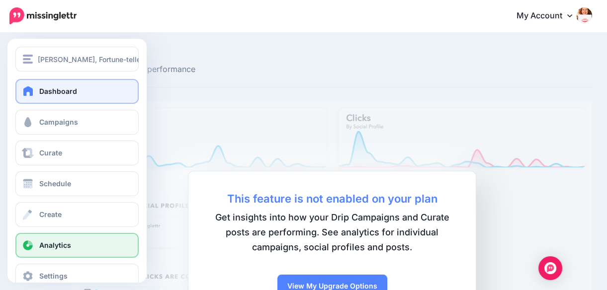 This screenshot has height=290, width=607. Describe the element at coordinates (550, 16) in the screenshot. I see `a: My Account` at that location.